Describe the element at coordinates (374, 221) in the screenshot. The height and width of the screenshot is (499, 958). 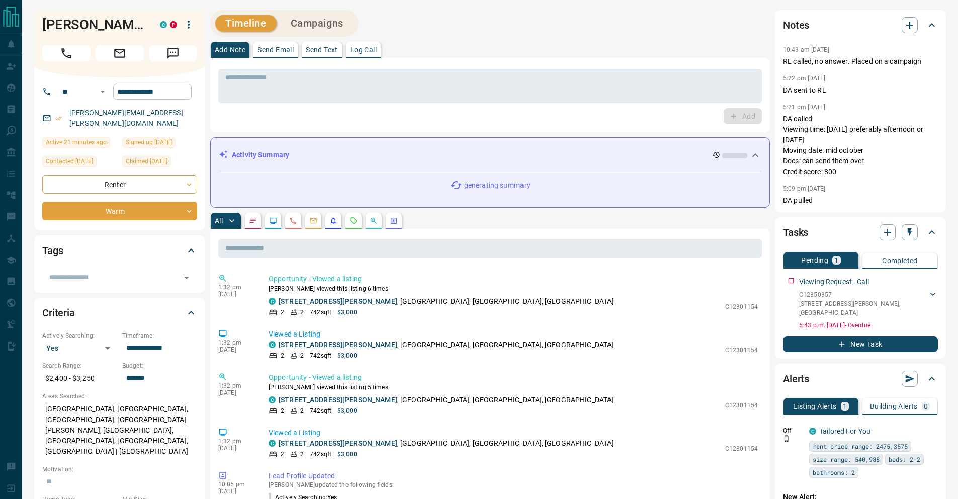
I see `svg: Opportunities` at that location.